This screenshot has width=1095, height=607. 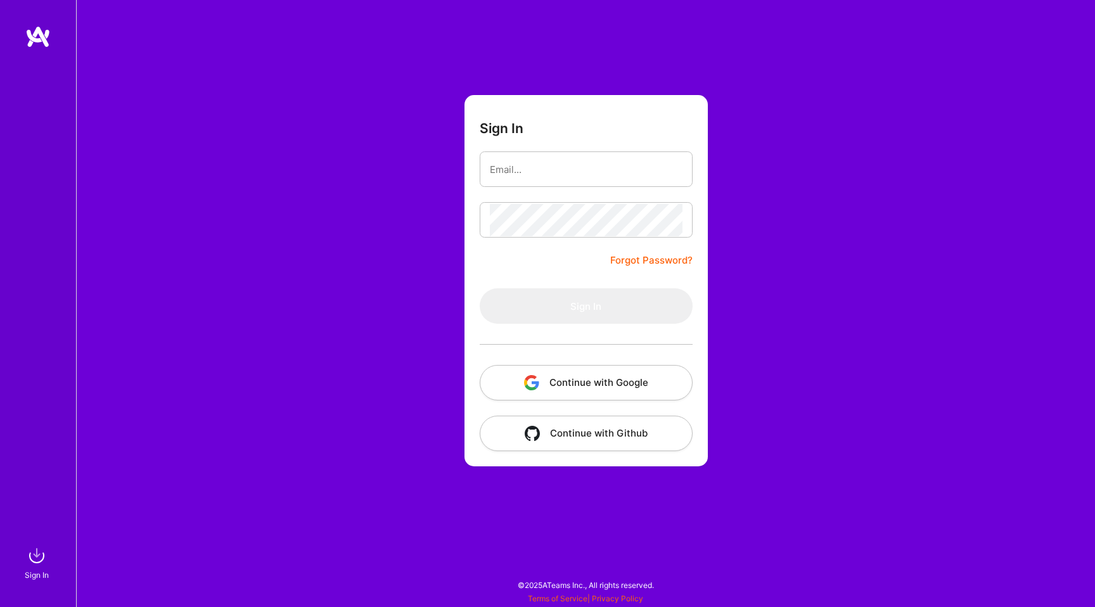 What do you see at coordinates (37, 556) in the screenshot?
I see `img: sign in` at bounding box center [37, 556].